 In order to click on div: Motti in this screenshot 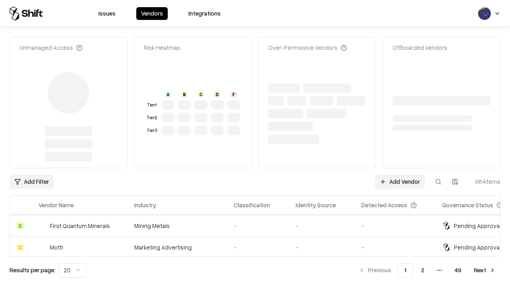, I will do `click(56, 247)`.